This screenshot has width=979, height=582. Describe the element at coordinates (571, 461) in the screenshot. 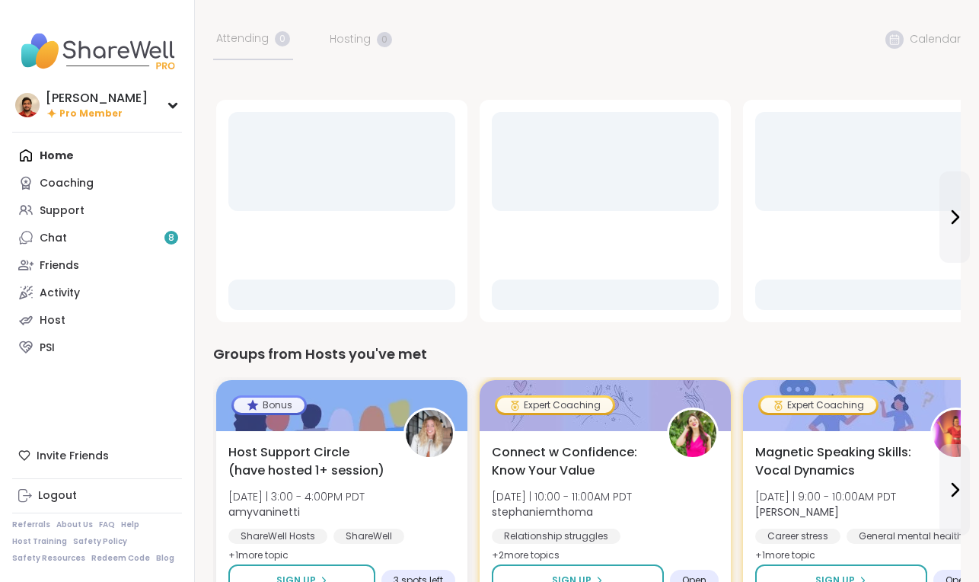

I see `span: Connect w Confidence: Know Your Value` at that location.